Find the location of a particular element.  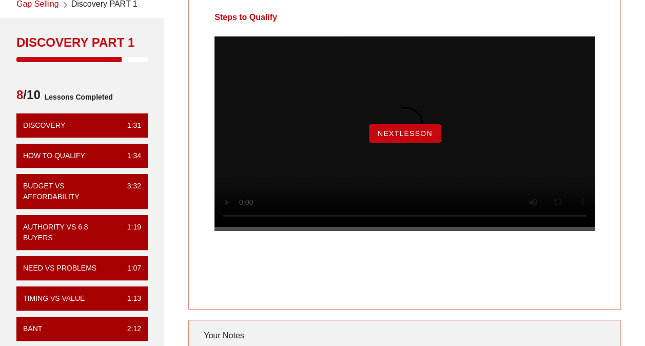

button: NextLesson is located at coordinates (405, 134).